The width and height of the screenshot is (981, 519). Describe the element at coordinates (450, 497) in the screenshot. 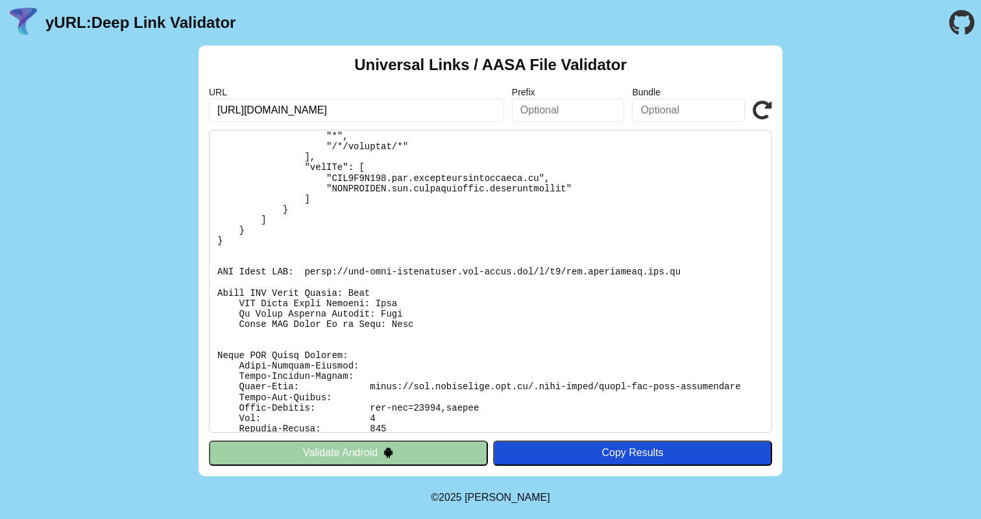

I see `span: 2025` at that location.